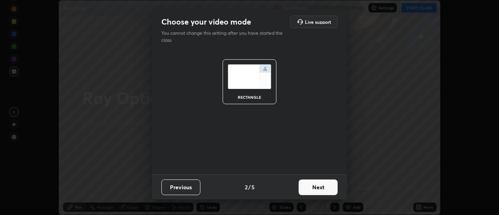 The width and height of the screenshot is (499, 215). What do you see at coordinates (318, 187) in the screenshot?
I see `button: Next` at bounding box center [318, 187].